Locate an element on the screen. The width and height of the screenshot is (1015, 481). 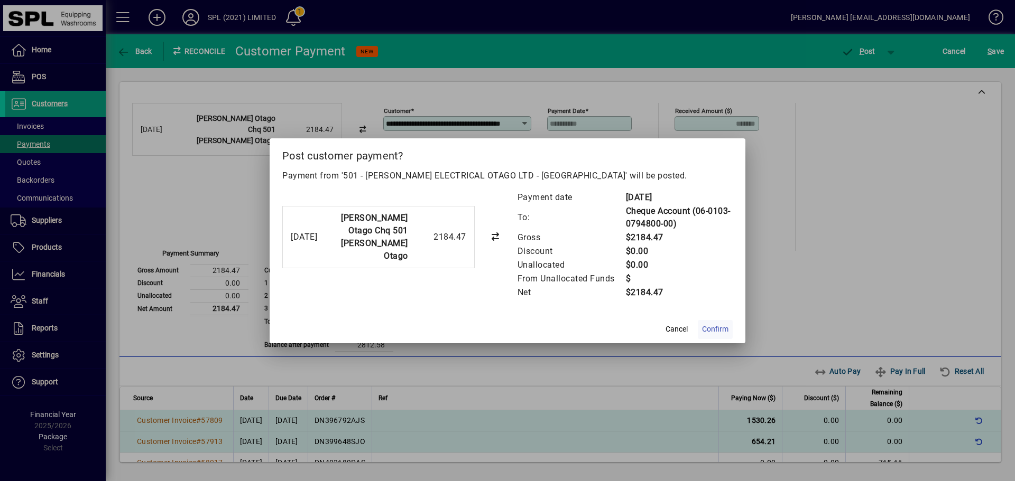
span: Confirm is located at coordinates (715, 329).